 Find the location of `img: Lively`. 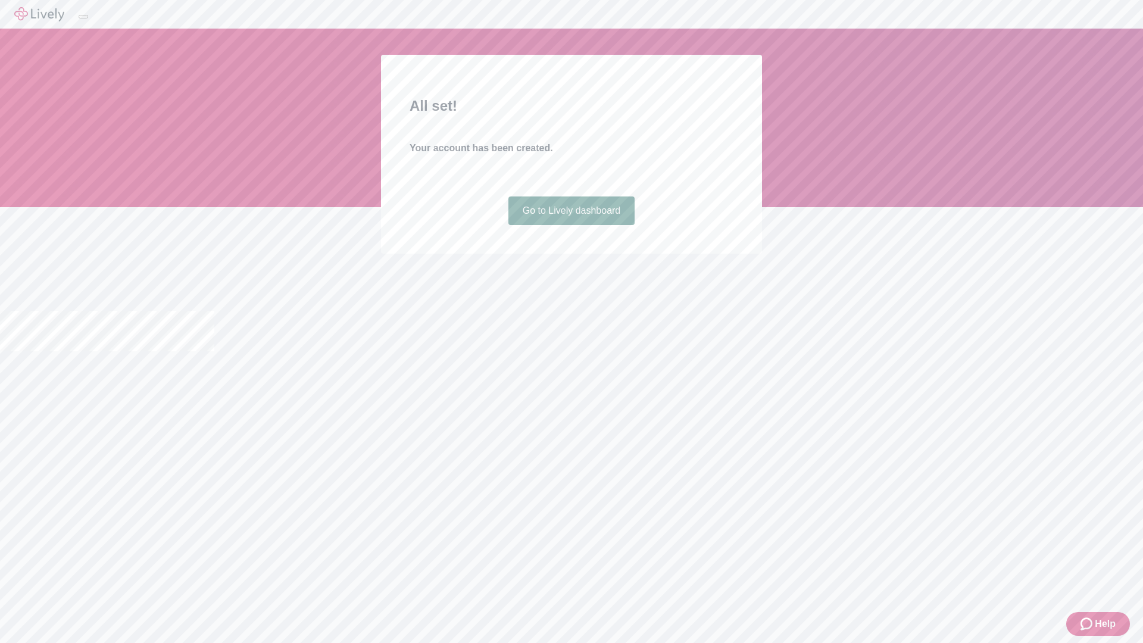

img: Lively is located at coordinates (39, 14).